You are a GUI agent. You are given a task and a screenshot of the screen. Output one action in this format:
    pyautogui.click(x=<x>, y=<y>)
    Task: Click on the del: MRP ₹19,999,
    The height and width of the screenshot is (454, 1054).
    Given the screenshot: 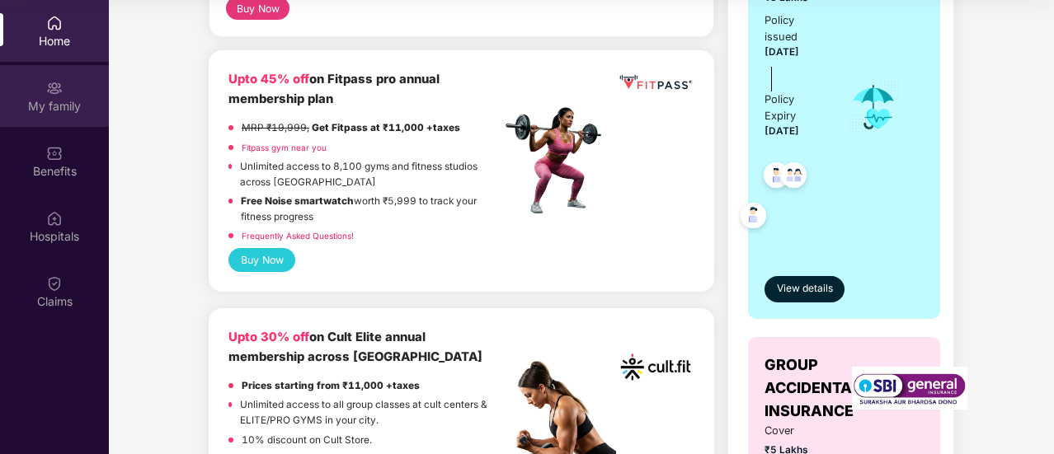 What is the action you would take?
    pyautogui.click(x=275, y=128)
    